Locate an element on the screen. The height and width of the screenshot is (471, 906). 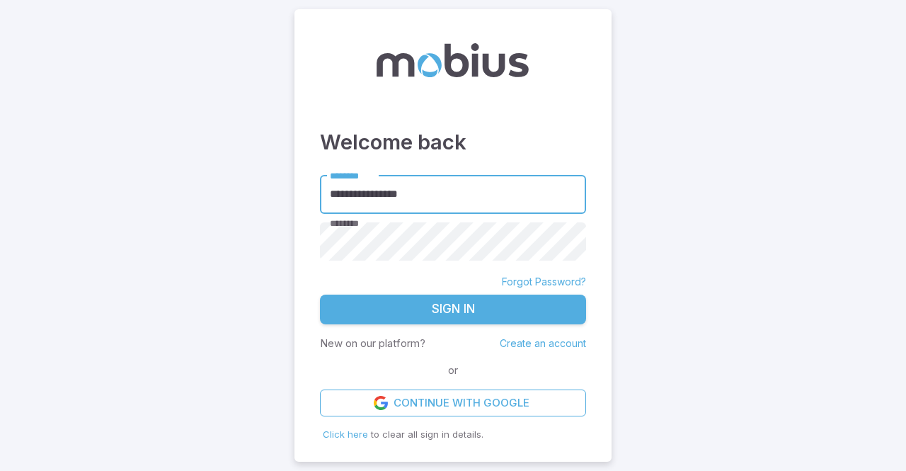
p: New on our platform? is located at coordinates (372, 343).